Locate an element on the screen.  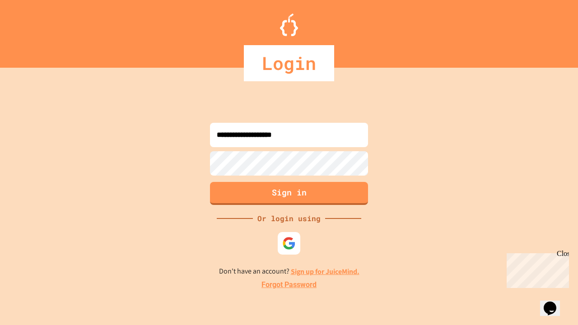
p: Don't have an account? is located at coordinates (289, 271).